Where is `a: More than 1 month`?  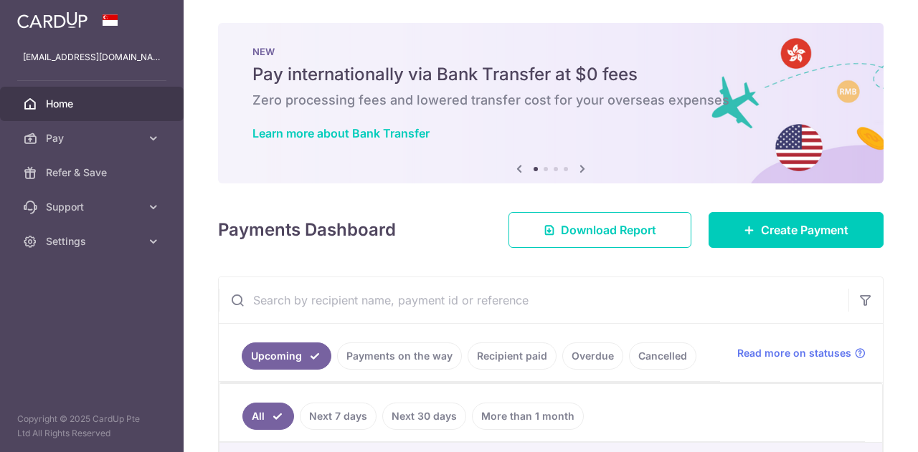
a: More than 1 month is located at coordinates (528, 417).